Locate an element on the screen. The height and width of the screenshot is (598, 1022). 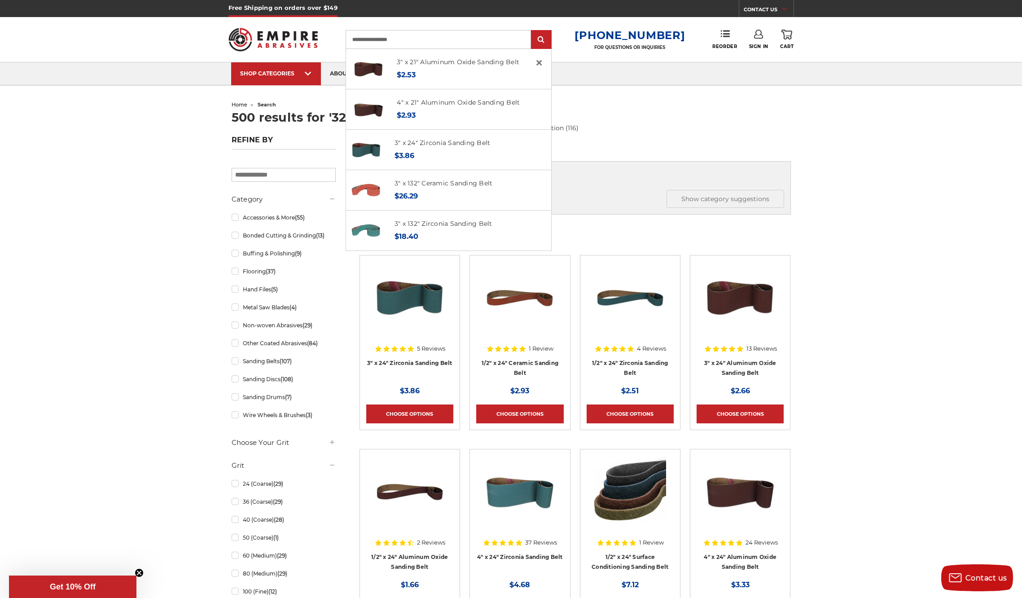
a: Accessories & More is located at coordinates (284, 217).